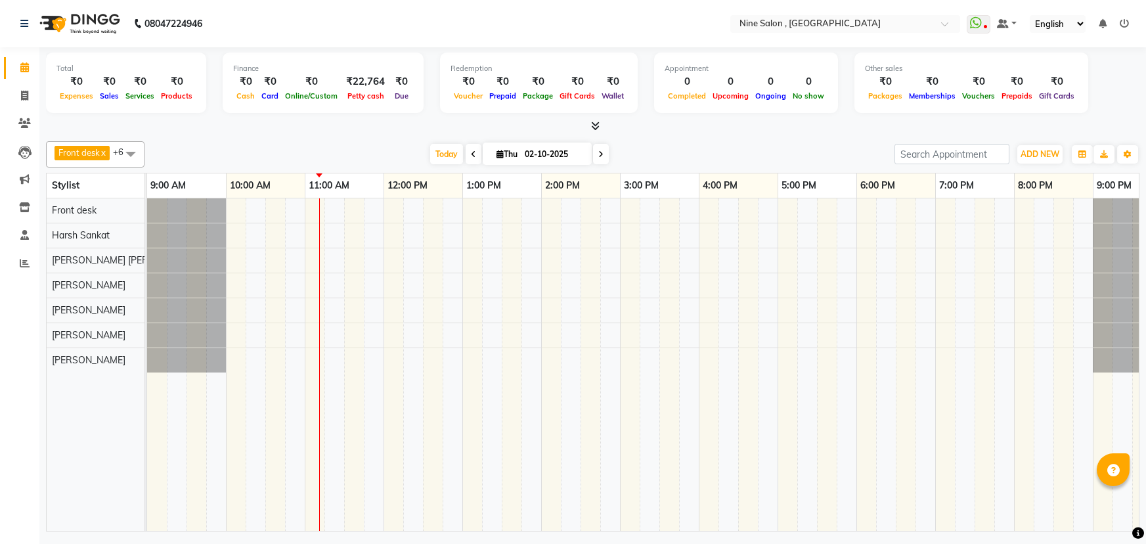  Describe the element at coordinates (323, 68) in the screenshot. I see `div: Finance` at that location.